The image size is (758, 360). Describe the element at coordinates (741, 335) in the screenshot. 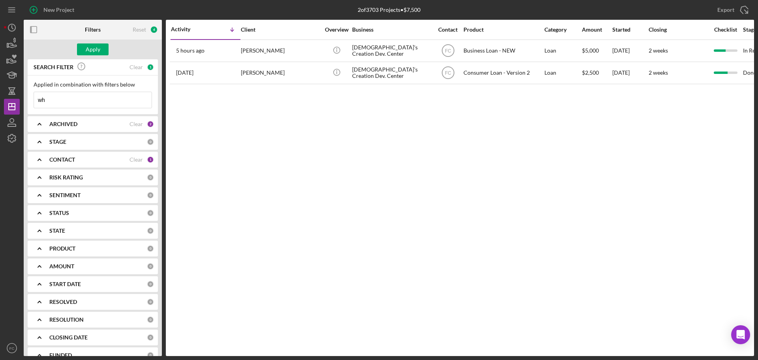

I see `div: Open Intercom Messenger` at that location.